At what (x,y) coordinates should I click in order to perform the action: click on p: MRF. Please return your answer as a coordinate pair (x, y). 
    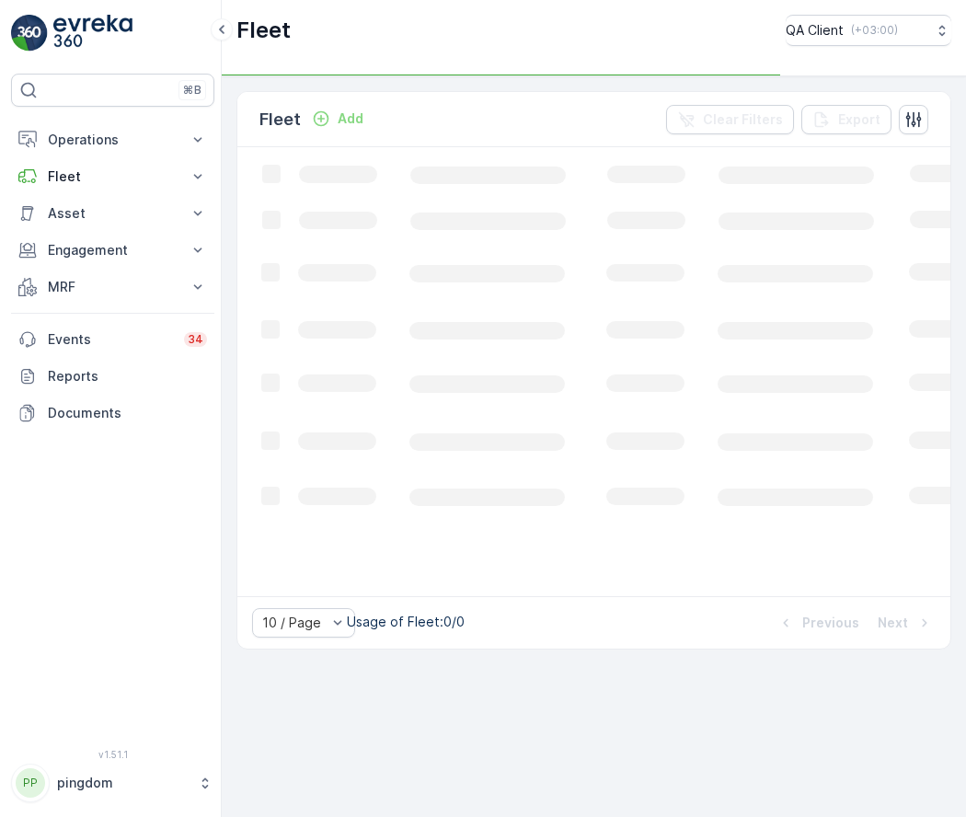
    Looking at the image, I should click on (112, 287).